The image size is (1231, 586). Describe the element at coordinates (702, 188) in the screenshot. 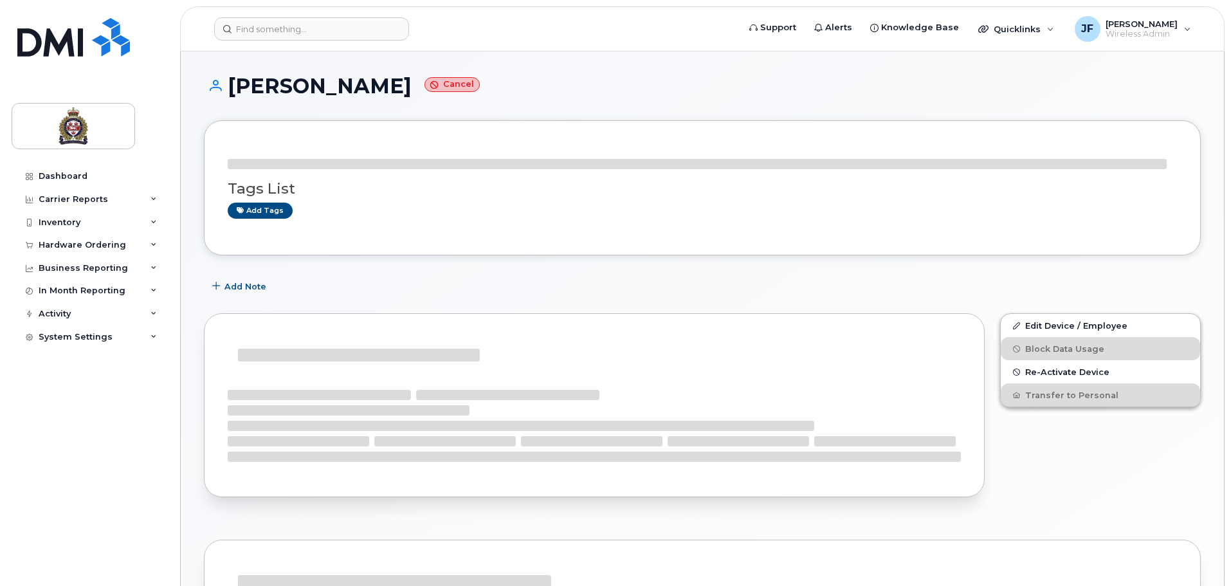

I see `h3: Tags List` at that location.